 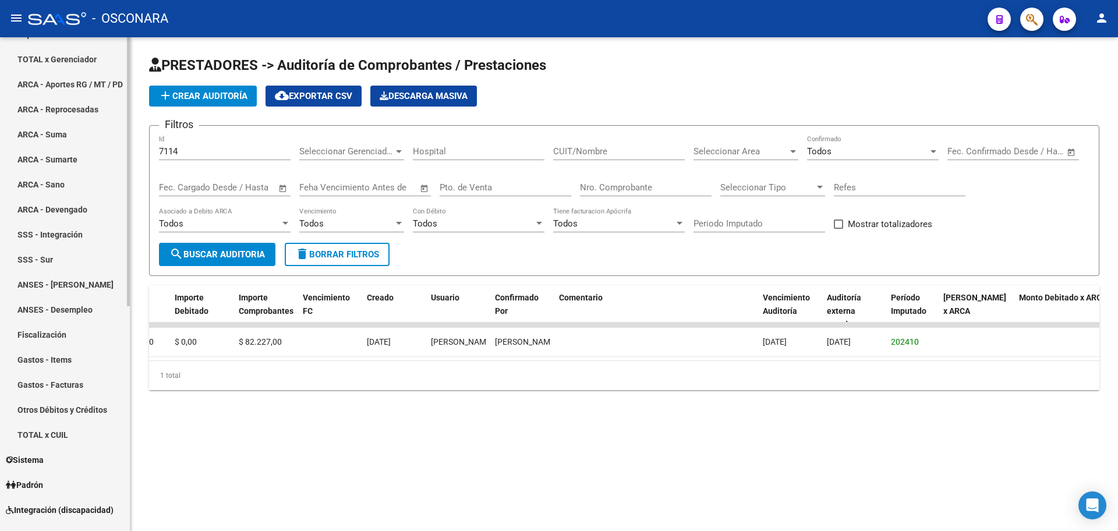 I want to click on datatable-header-cell: Importe Comprobantes, so click(x=266, y=311).